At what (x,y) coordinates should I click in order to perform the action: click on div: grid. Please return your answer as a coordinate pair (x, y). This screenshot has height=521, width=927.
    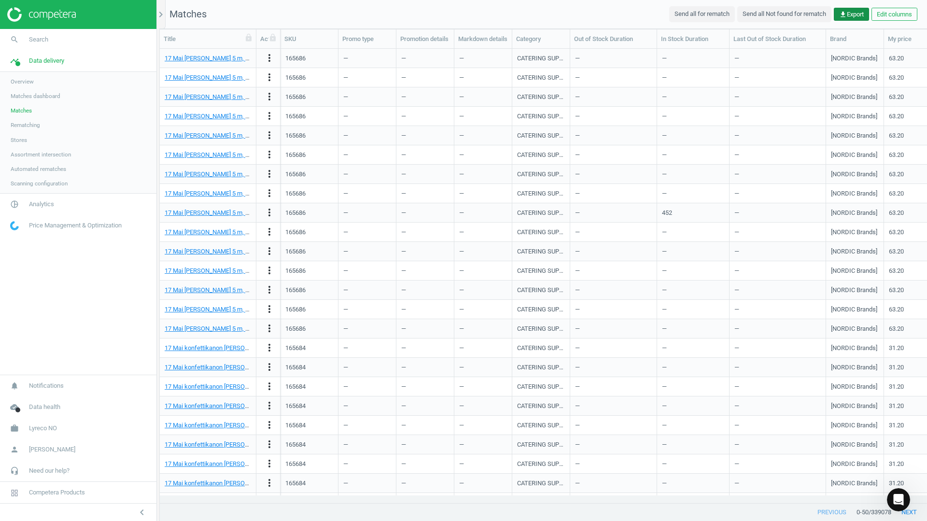
    Looking at the image, I should click on (543, 272).